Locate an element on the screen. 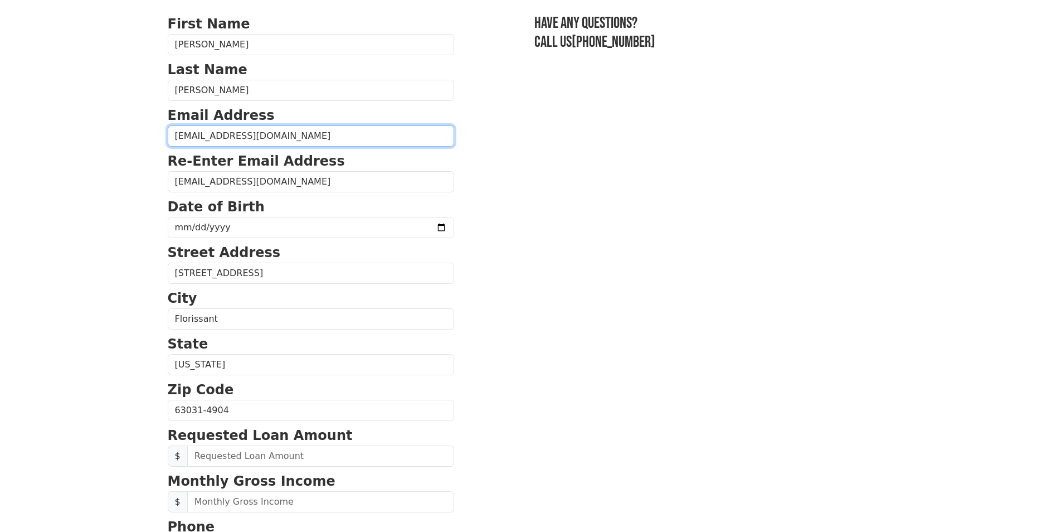 This screenshot has width=1057, height=532. strong: Date of Birth is located at coordinates (216, 207).